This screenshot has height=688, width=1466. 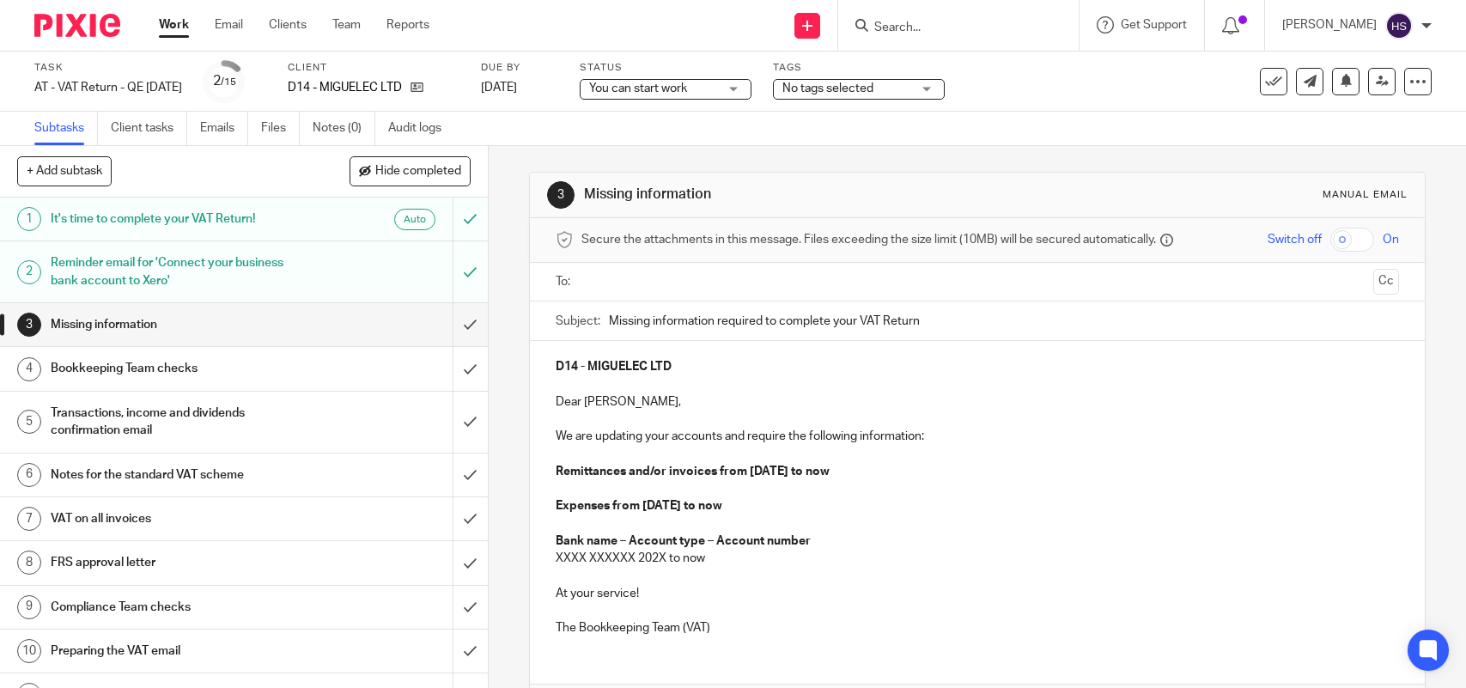 What do you see at coordinates (408, 25) in the screenshot?
I see `a: Reports` at bounding box center [408, 25].